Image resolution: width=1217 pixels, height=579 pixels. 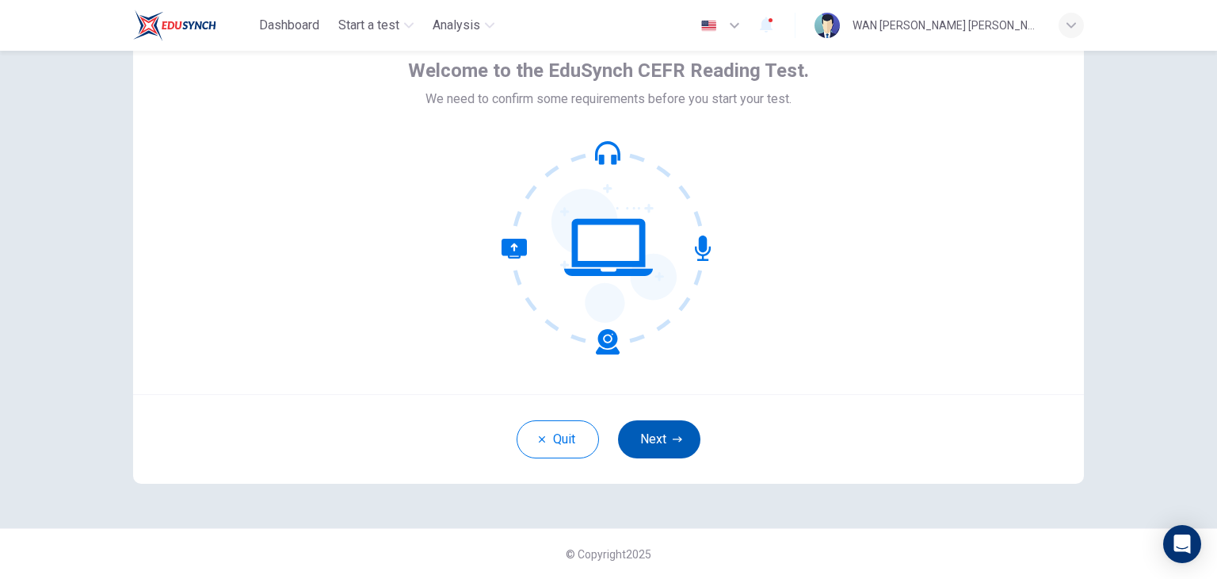 What do you see at coordinates (827, 25) in the screenshot?
I see `img: Profile picture` at bounding box center [827, 25].